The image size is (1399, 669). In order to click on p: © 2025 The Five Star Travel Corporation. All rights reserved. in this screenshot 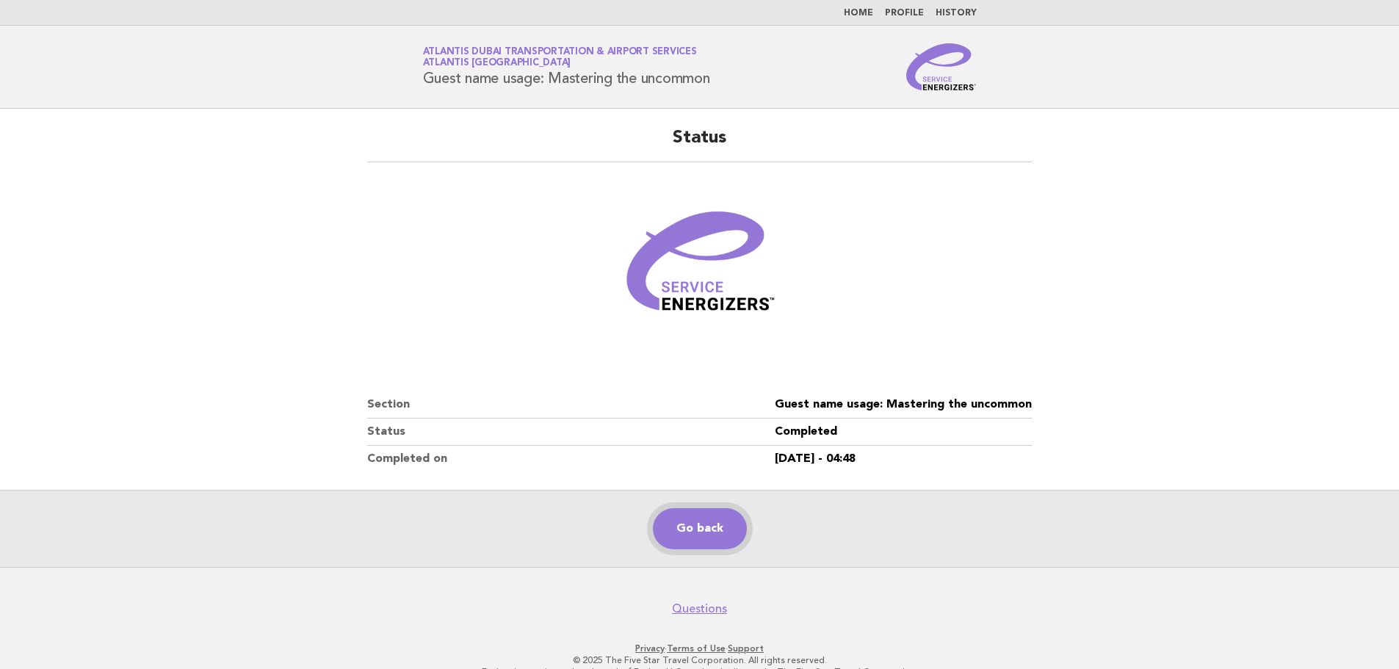, I will do `click(700, 660)`.